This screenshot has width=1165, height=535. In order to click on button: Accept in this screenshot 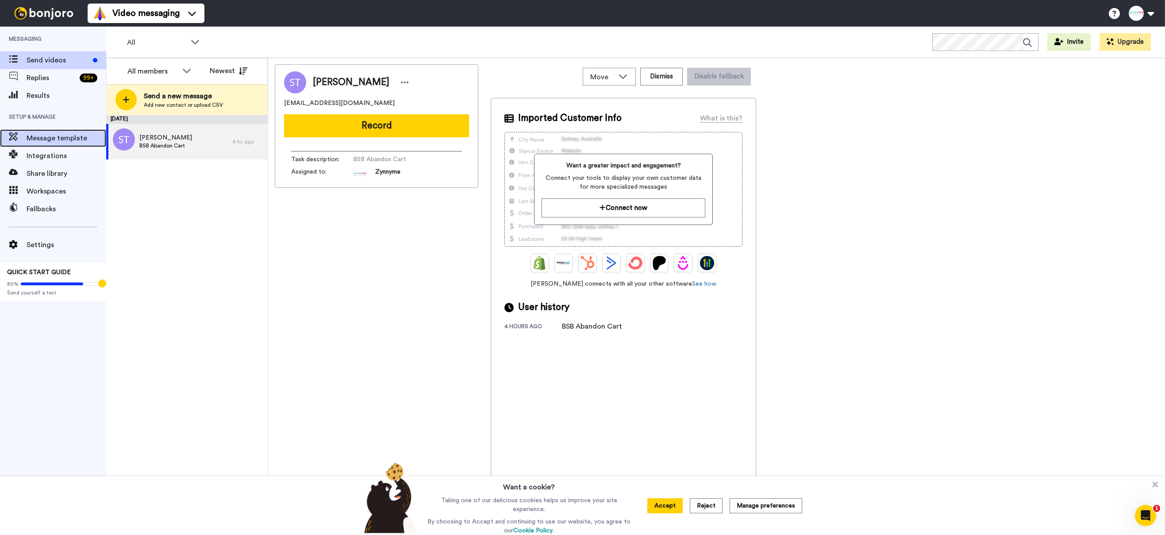, I will do `click(665, 505)`.